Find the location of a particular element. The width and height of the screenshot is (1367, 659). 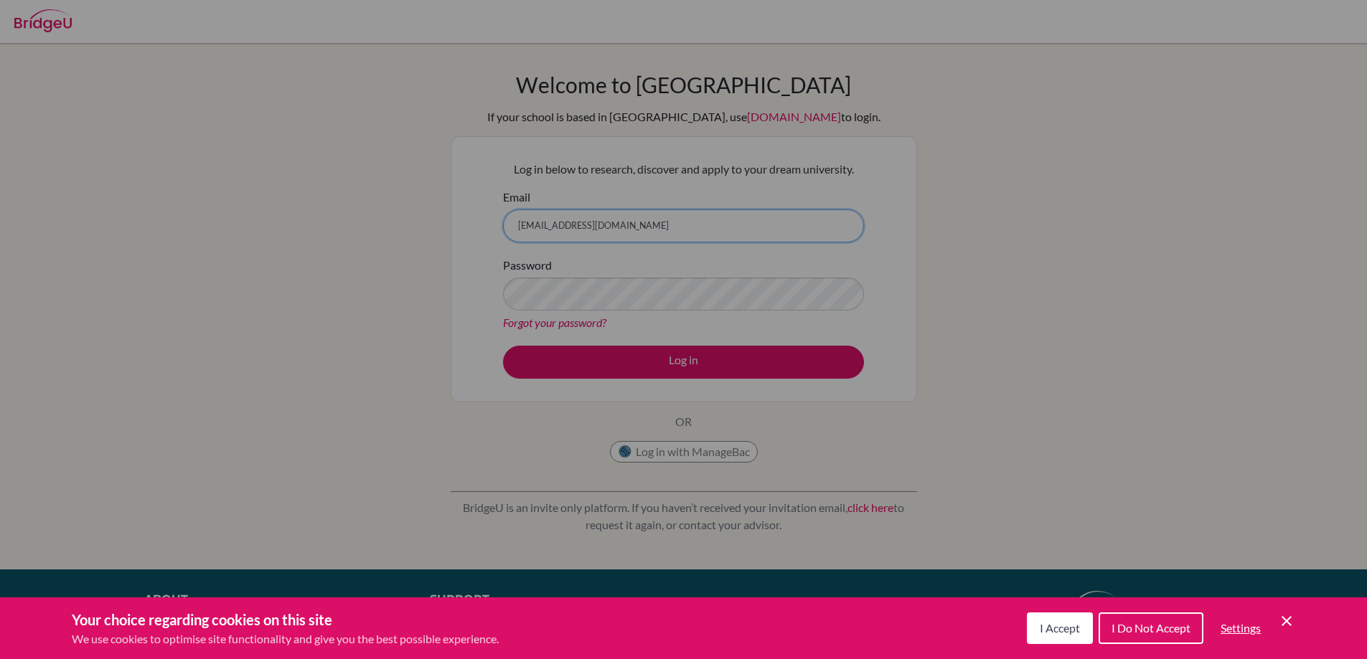

button: I Accept is located at coordinates (1060, 628).